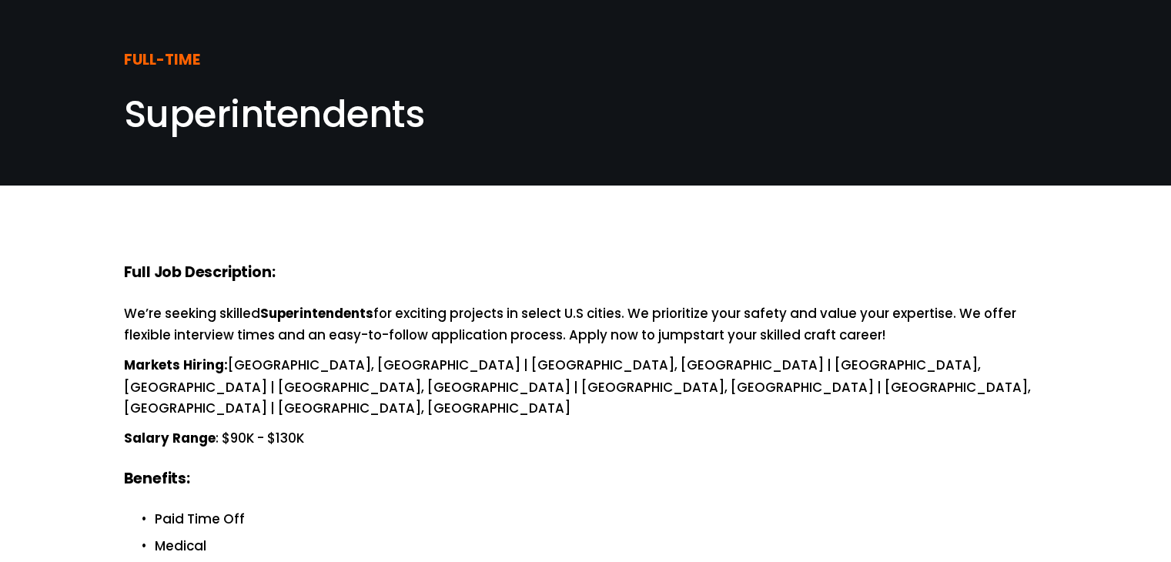  What do you see at coordinates (316, 314) in the screenshot?
I see `strong: Superintendents` at bounding box center [316, 314].